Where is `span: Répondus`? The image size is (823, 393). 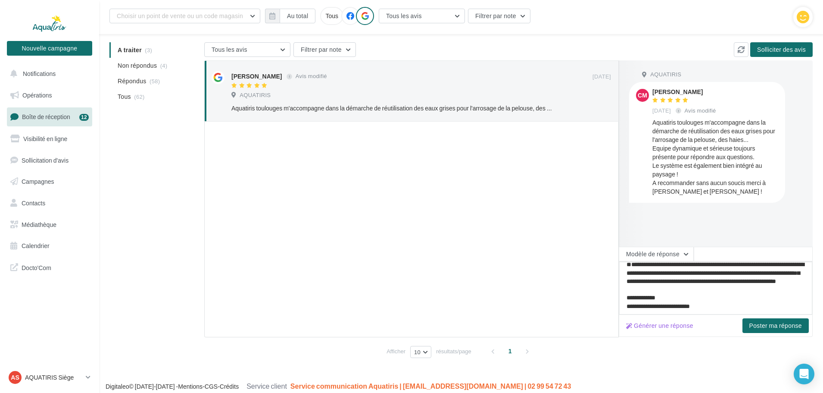
span: Répondus is located at coordinates (132, 81).